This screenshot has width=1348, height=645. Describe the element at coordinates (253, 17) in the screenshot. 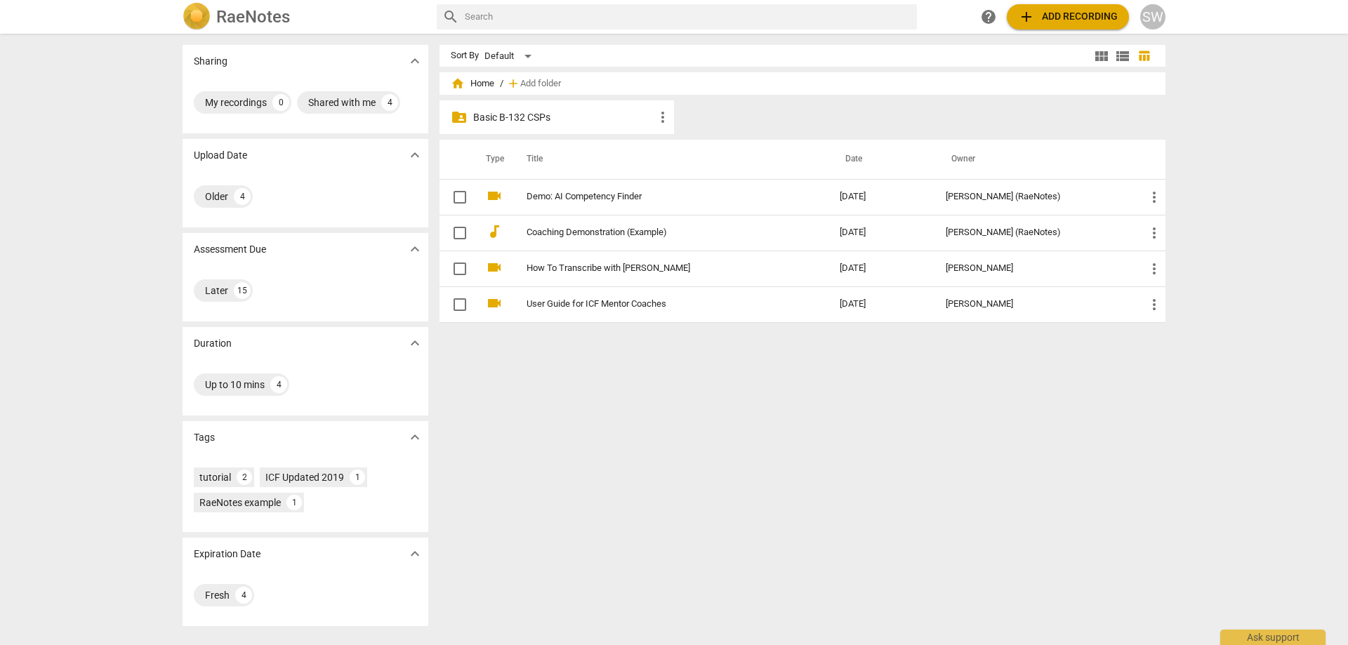

I see `h2: RaeNotes` at that location.